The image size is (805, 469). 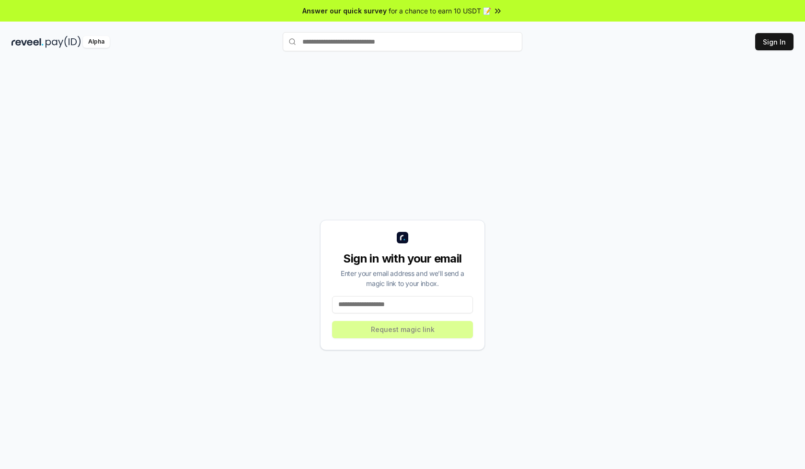 What do you see at coordinates (402, 238) in the screenshot?
I see `img: logo_small` at bounding box center [402, 238].